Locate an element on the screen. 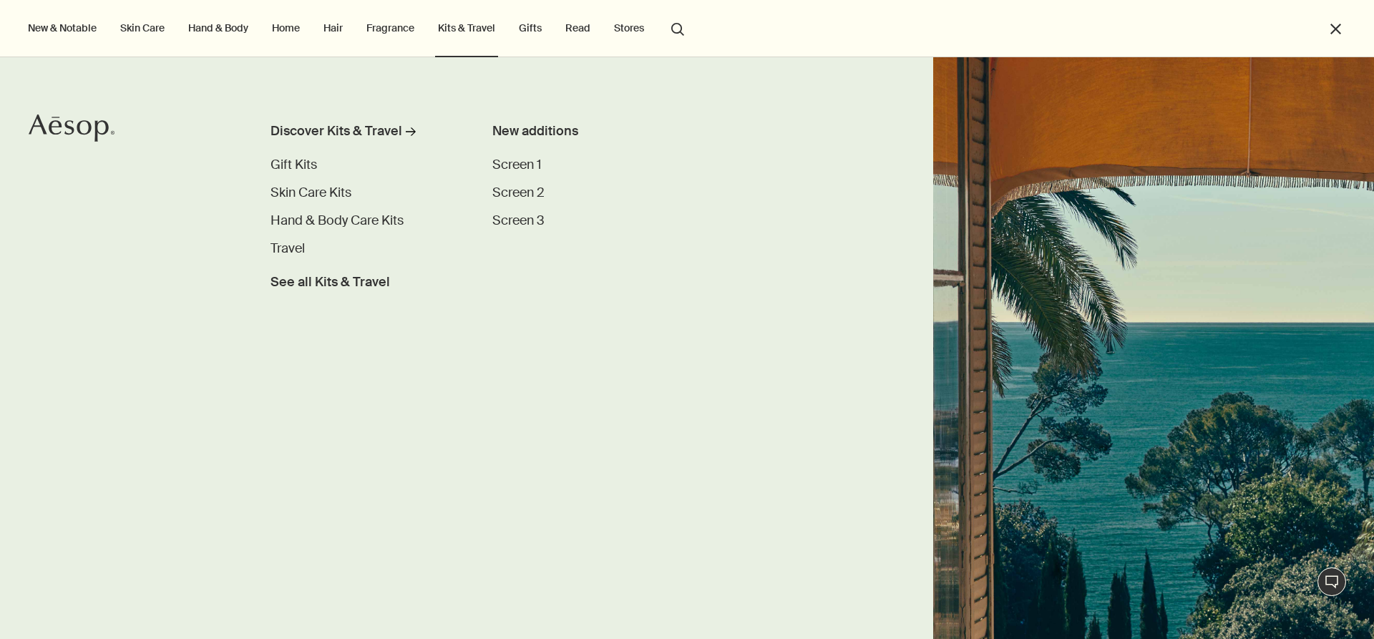  a: Read is located at coordinates (578, 28).